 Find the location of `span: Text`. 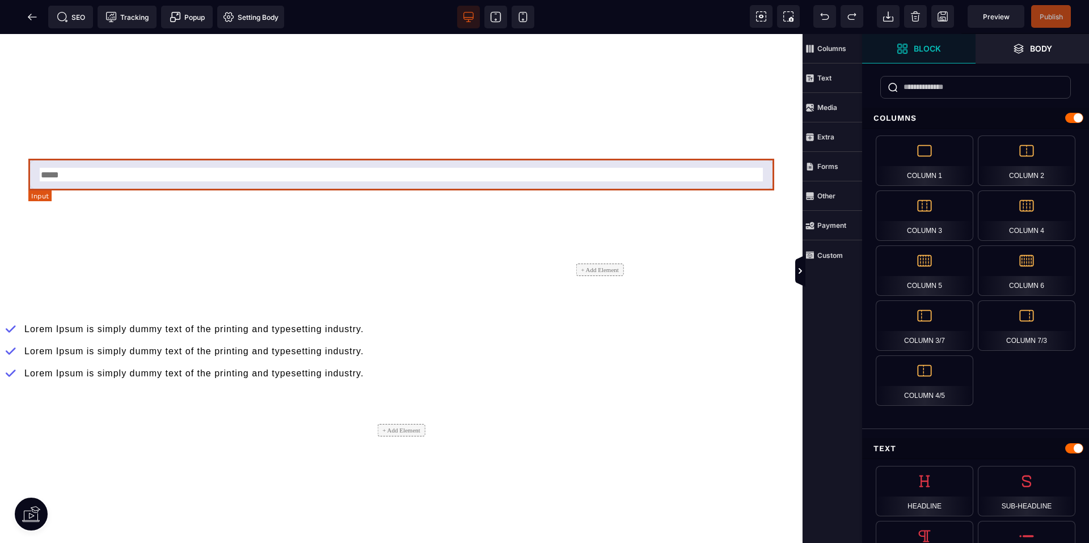

span: Text is located at coordinates (832, 78).